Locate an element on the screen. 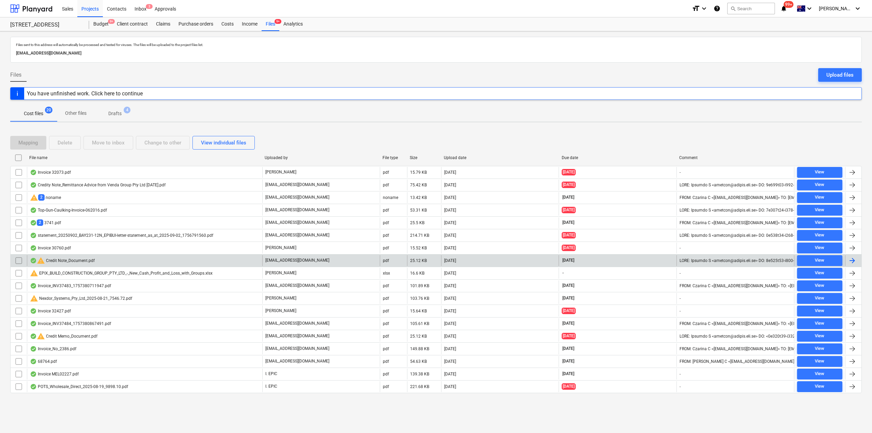  span: Files is located at coordinates (16, 75).